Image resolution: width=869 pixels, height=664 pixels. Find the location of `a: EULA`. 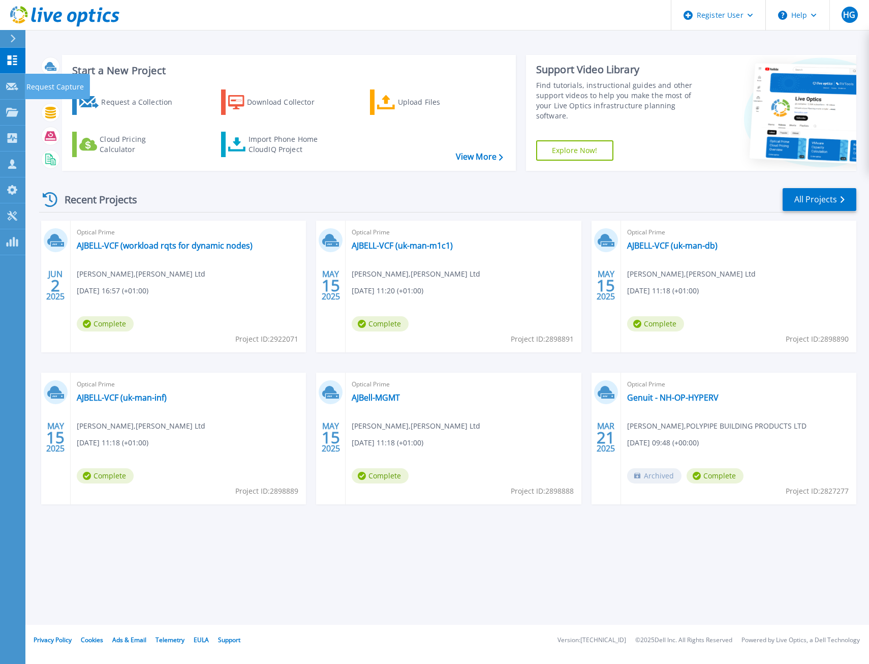

a: EULA is located at coordinates (201, 640).